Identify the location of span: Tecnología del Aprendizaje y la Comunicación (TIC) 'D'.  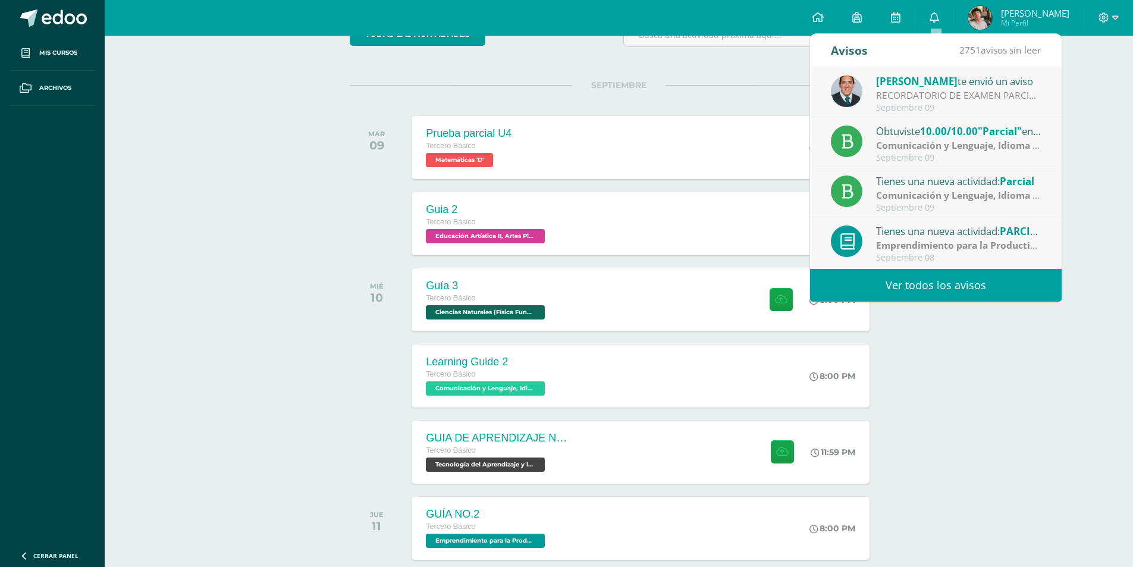
(485, 464).